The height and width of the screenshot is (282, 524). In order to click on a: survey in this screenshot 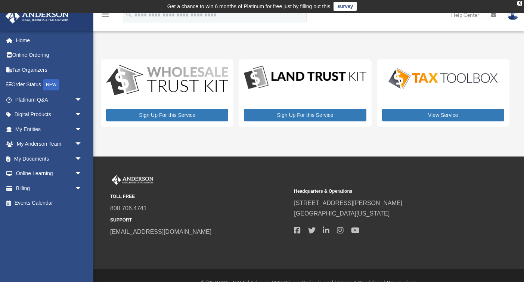, I will do `click(345, 6)`.